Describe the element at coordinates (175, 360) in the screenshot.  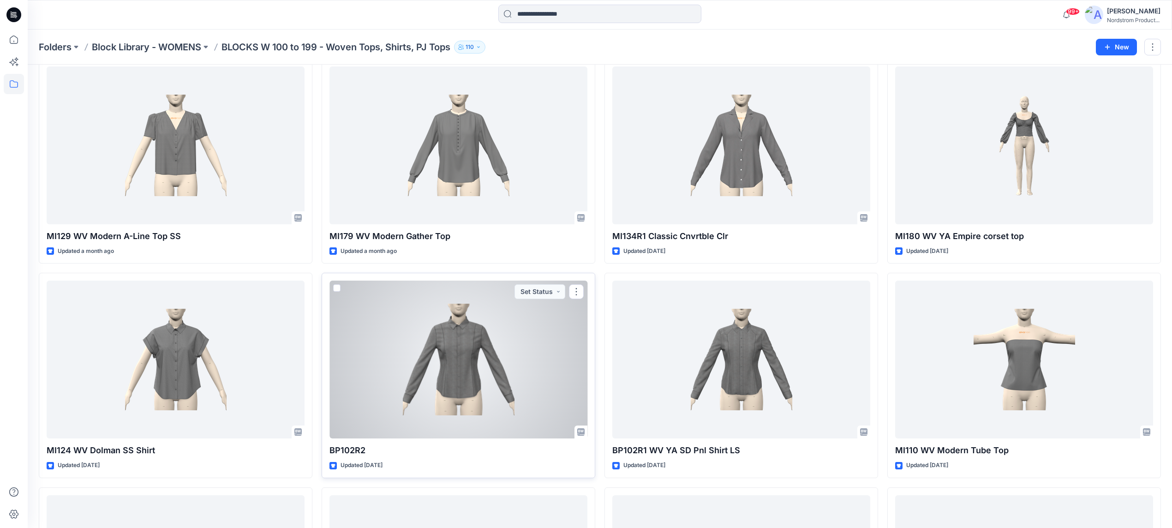
I see `a: MI124 WV Dolman SS Shirt` at that location.